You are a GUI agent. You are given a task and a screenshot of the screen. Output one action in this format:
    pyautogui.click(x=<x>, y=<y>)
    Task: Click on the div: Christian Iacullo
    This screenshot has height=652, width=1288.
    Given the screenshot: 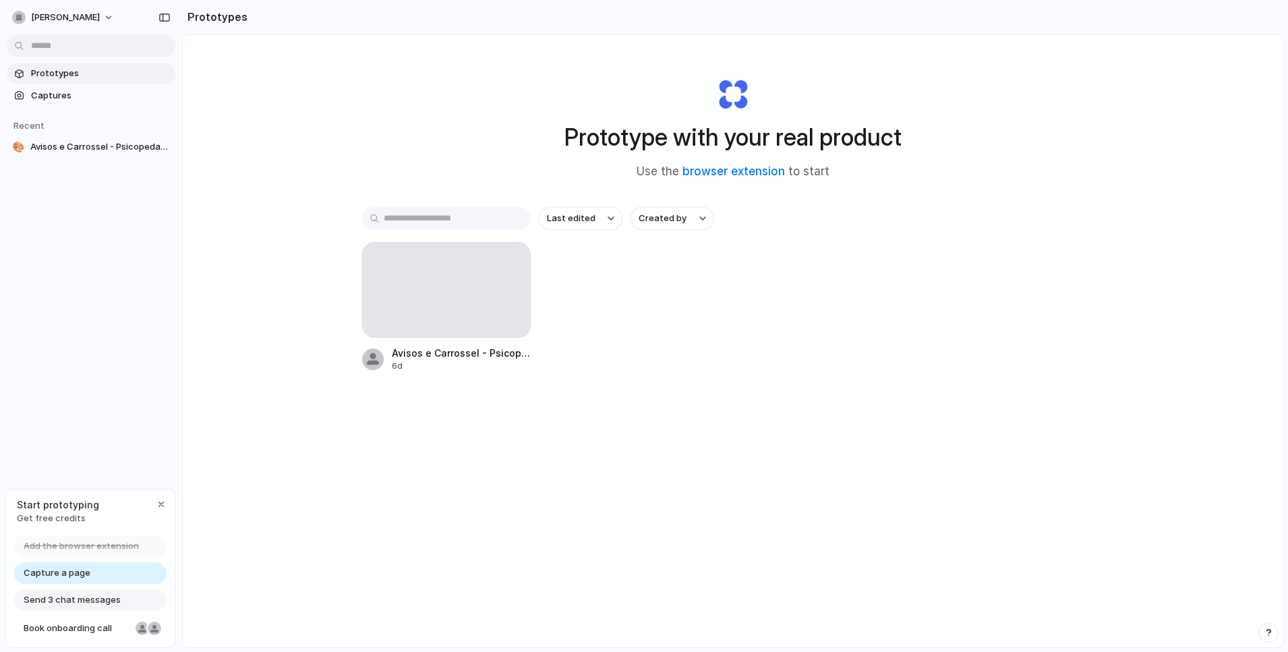 What is the action you would take?
    pyautogui.click(x=154, y=628)
    